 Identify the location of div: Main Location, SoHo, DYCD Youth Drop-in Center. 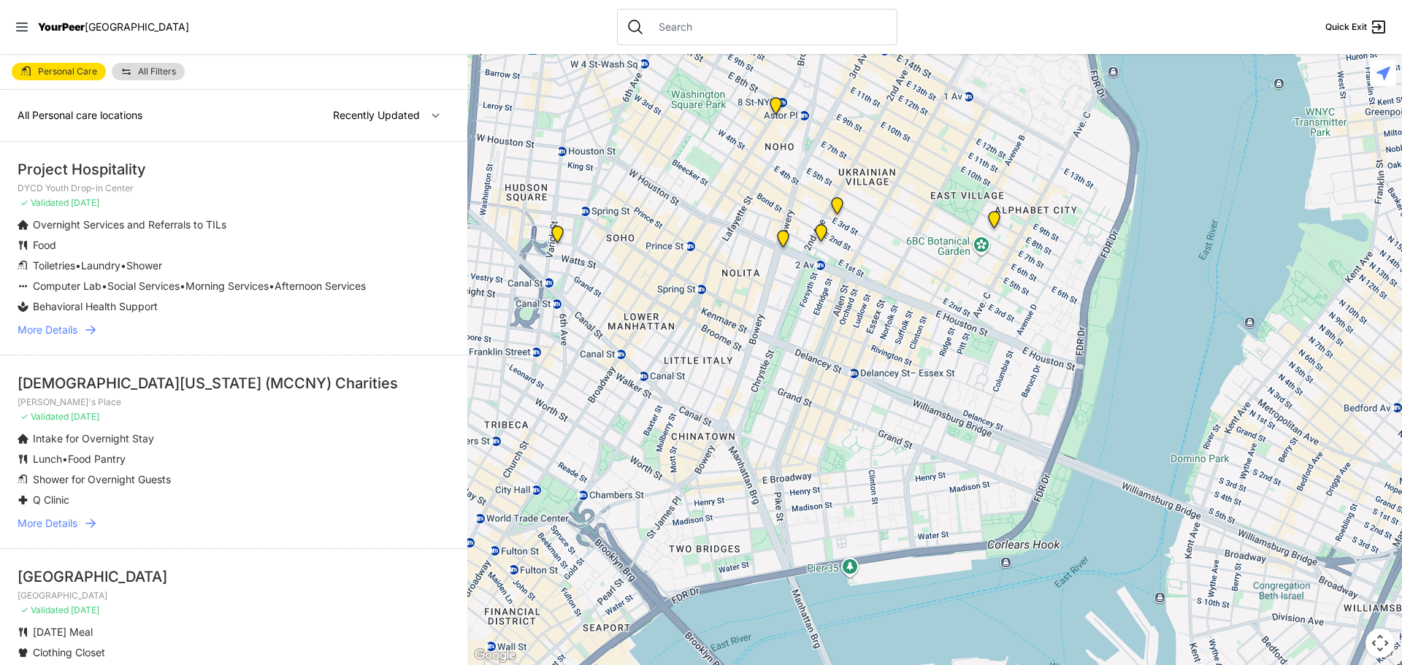
(557, 237).